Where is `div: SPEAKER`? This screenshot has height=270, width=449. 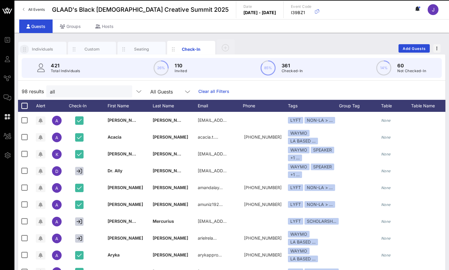 div: SPEAKER is located at coordinates (322, 150).